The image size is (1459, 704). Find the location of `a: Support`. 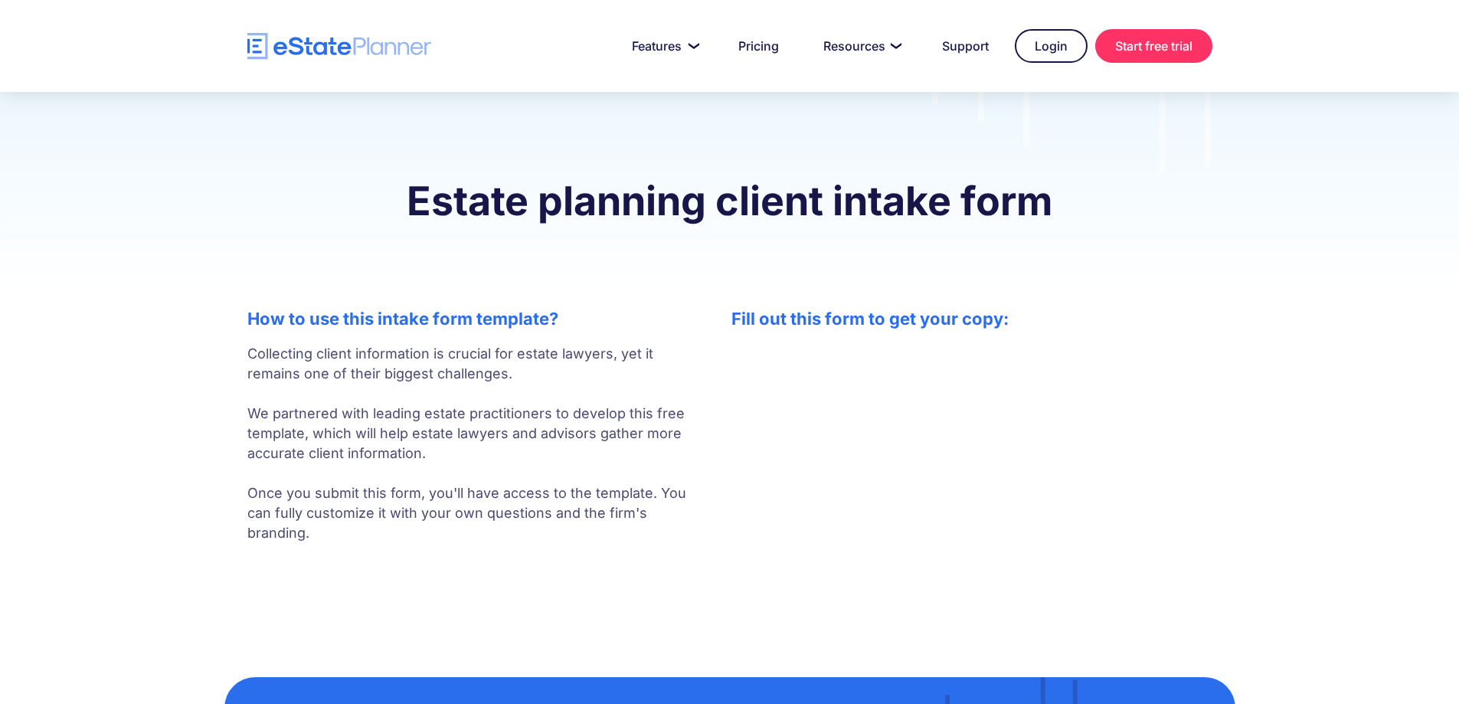

a: Support is located at coordinates (965, 46).